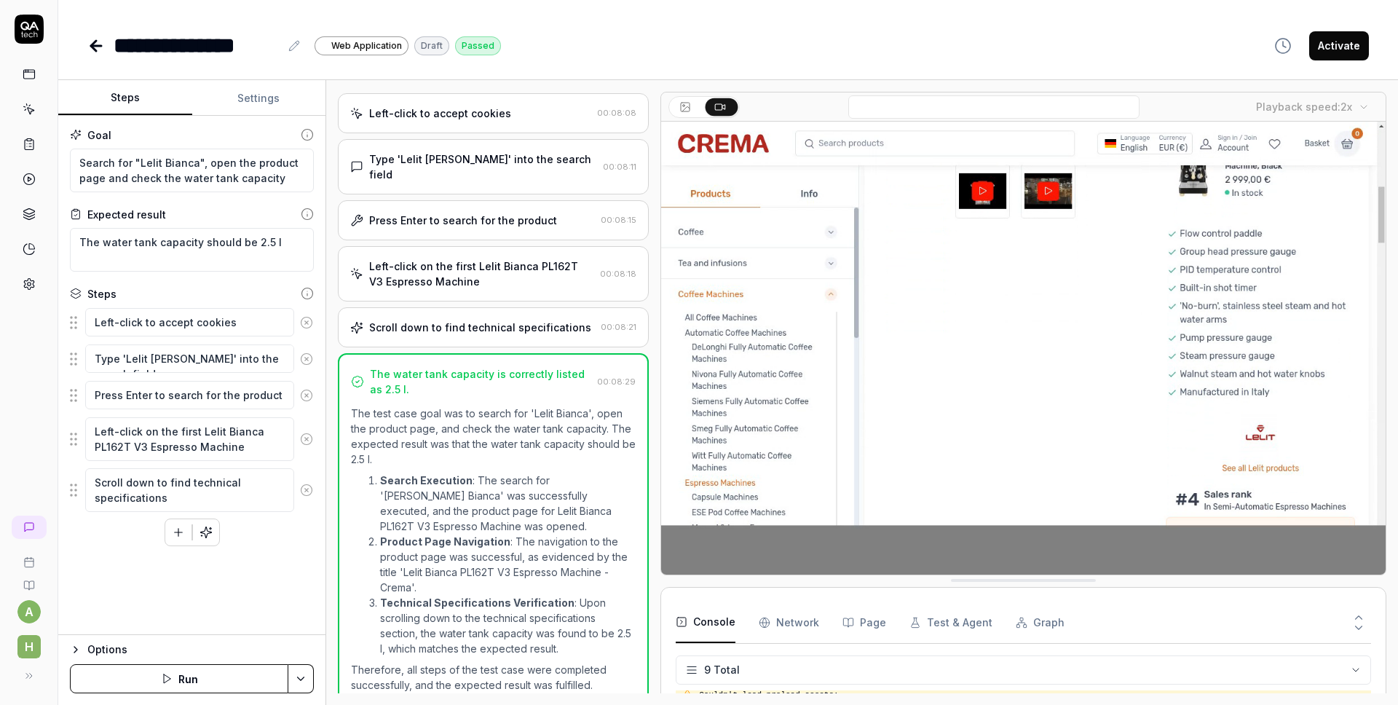 This screenshot has height=705, width=1398. What do you see at coordinates (1283, 46) in the screenshot?
I see `button: View version history` at bounding box center [1283, 46].